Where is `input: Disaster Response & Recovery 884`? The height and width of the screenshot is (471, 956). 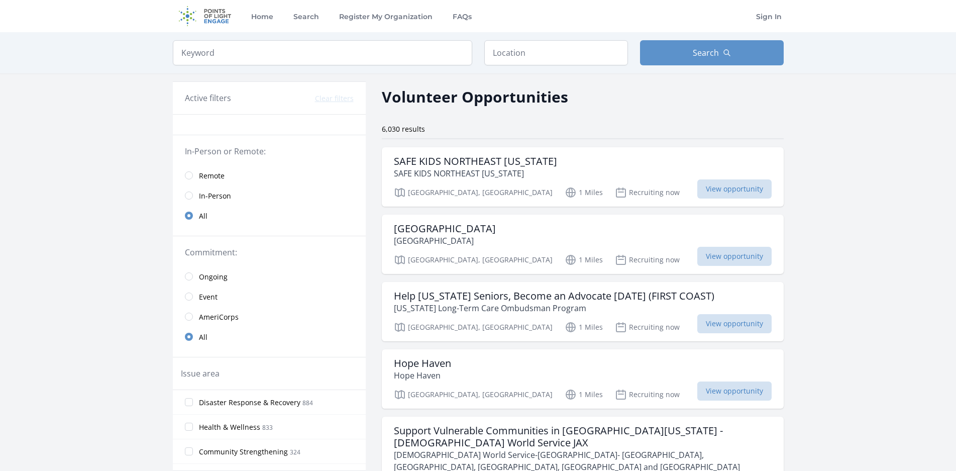
input: Disaster Response & Recovery 884 is located at coordinates (189, 402).